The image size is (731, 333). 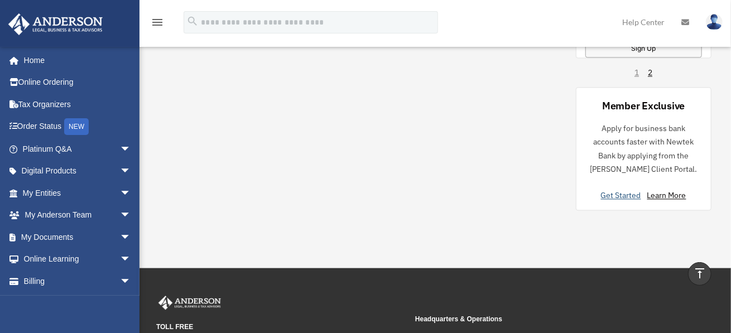 I want to click on a: Tax Organizers, so click(x=78, y=104).